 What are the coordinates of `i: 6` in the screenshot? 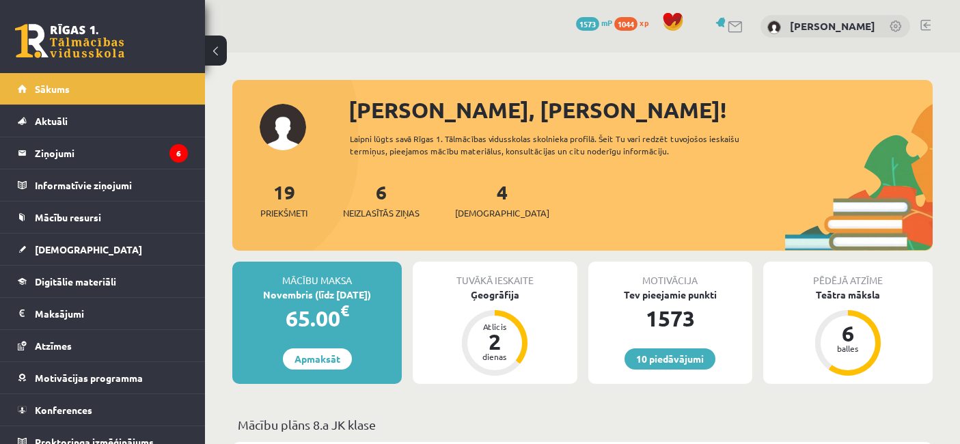 It's located at (178, 153).